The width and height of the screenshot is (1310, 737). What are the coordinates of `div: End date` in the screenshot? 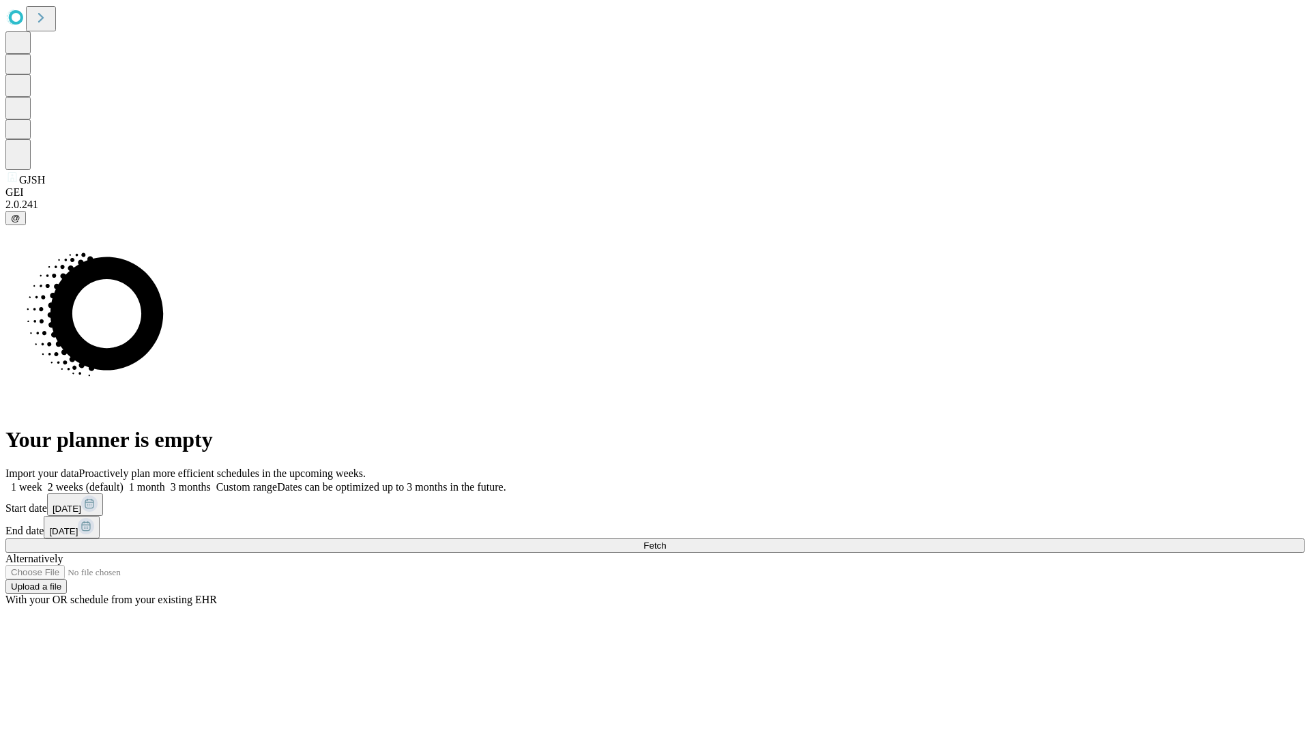 It's located at (655, 527).